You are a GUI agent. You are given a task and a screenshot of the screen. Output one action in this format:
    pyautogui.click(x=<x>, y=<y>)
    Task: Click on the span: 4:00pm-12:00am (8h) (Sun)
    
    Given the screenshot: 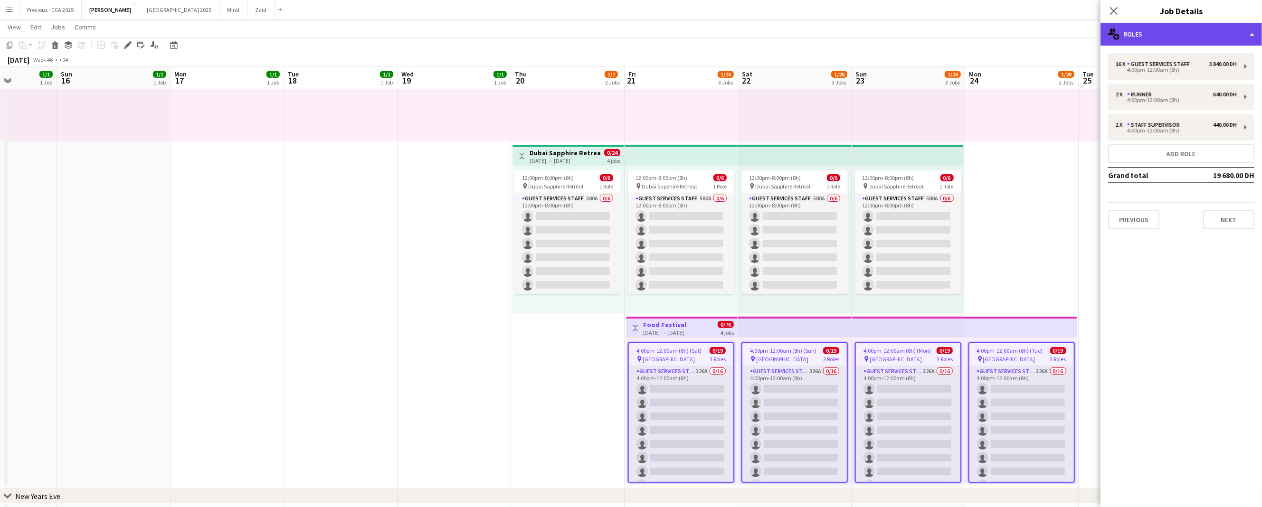 What is the action you would take?
    pyautogui.click(x=783, y=351)
    